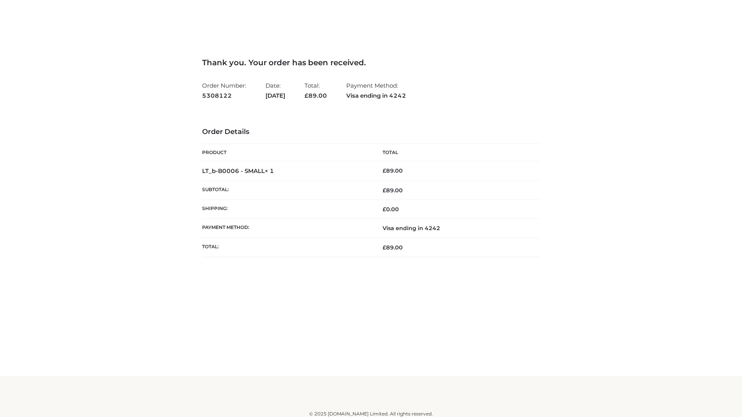 This screenshot has width=742, height=417. I want to click on h3: Thank you. Your order has been received., so click(371, 63).